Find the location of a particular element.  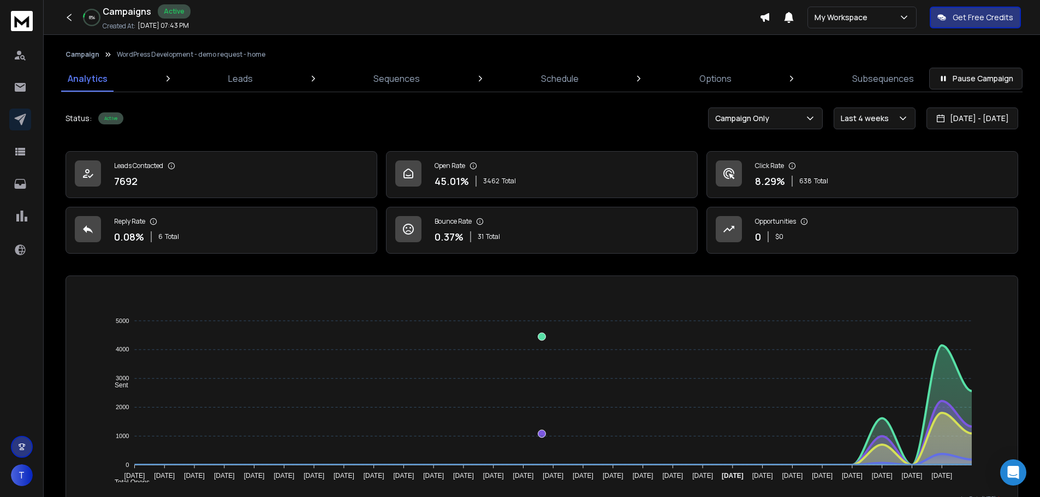

span: Sent is located at coordinates (117, 385).